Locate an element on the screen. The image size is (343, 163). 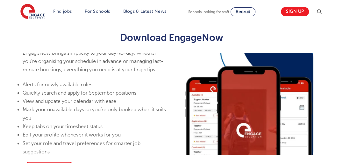
li: Mark your unavailable days so you’re only booked when it suits you is located at coordinates (94, 114).